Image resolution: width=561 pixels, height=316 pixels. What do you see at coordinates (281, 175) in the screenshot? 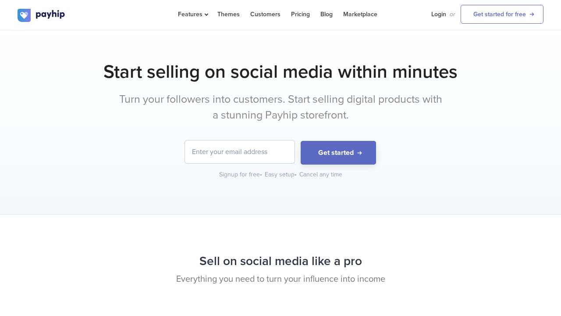
I see `div: Easy setup` at bounding box center [281, 175].